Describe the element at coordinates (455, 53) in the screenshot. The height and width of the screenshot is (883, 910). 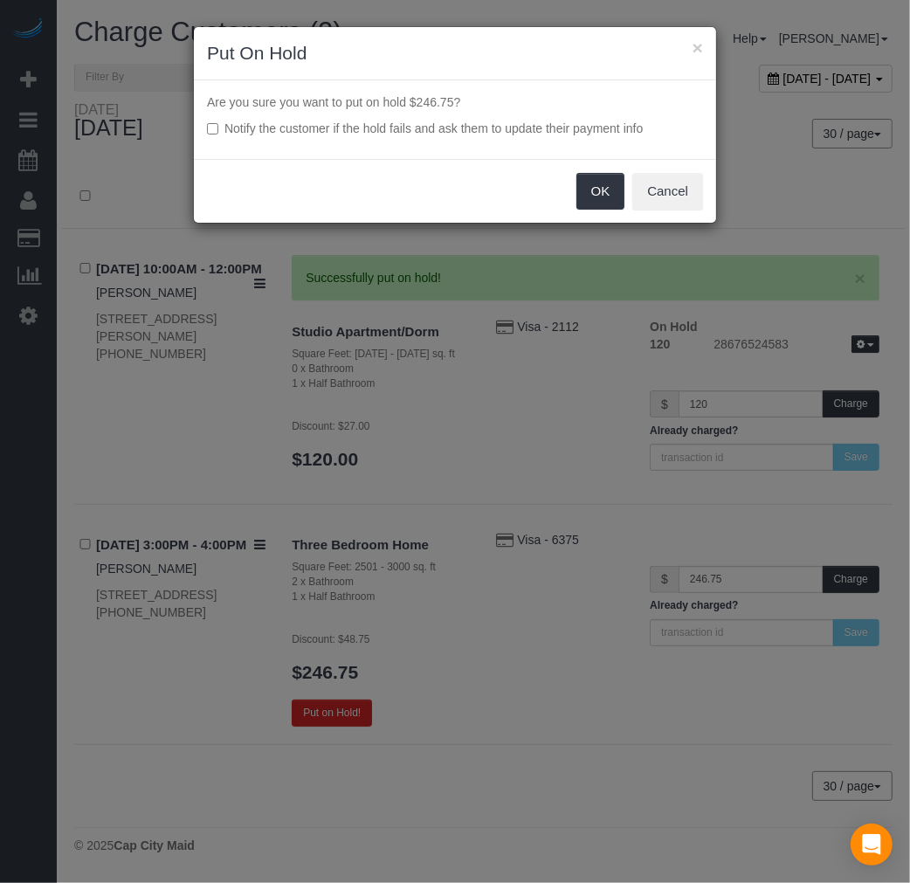
I see `h3: Put On Hold` at that location.